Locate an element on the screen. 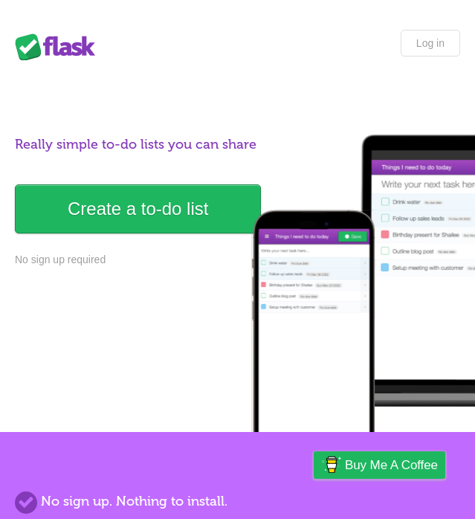 This screenshot has width=475, height=519. h2: No sign up. Nothing to install. is located at coordinates (237, 501).